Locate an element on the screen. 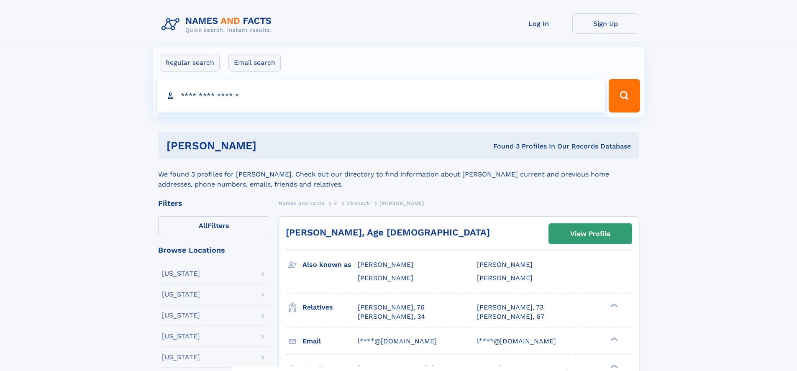 The height and width of the screenshot is (371, 797). label: Email search is located at coordinates (255, 63).